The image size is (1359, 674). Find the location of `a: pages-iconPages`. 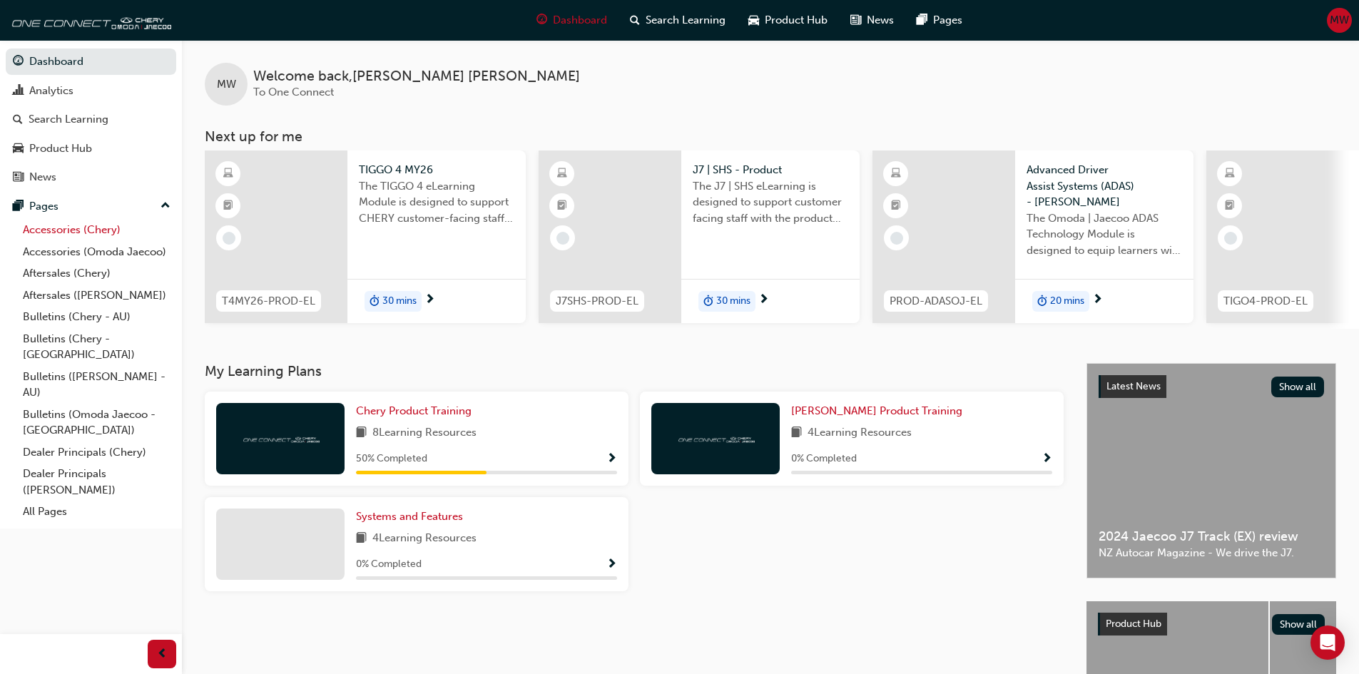

a: pages-iconPages is located at coordinates (939, 20).